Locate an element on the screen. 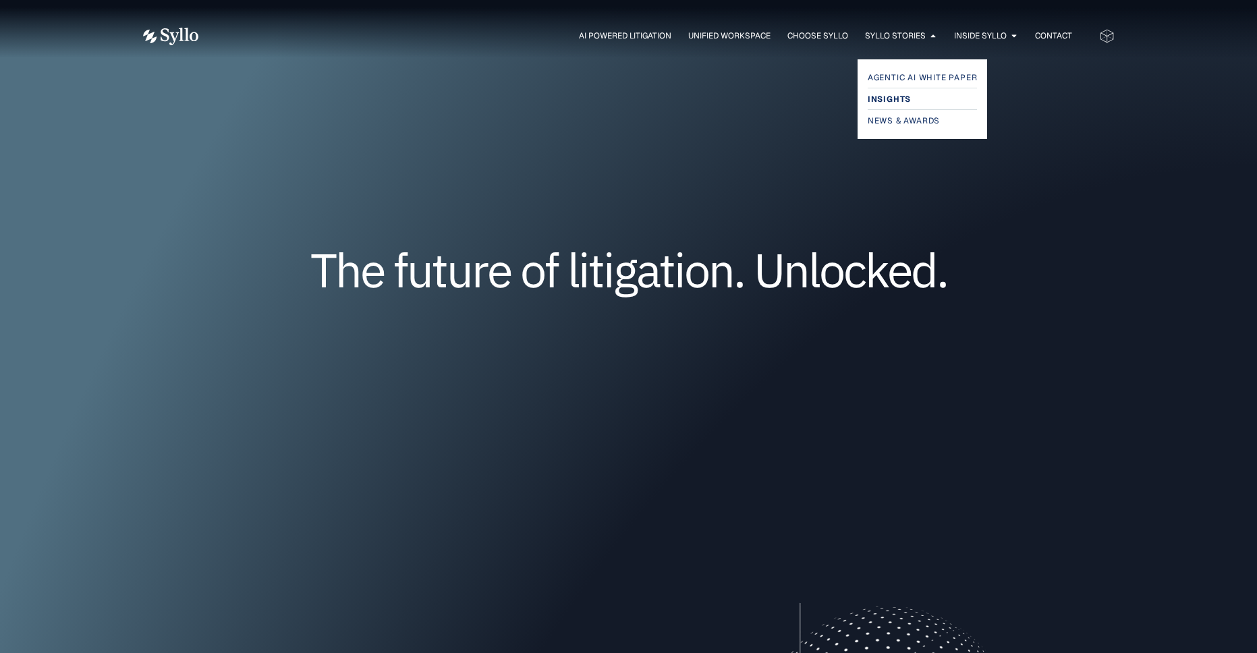 The image size is (1257, 653). a: Insights is located at coordinates (922, 99).